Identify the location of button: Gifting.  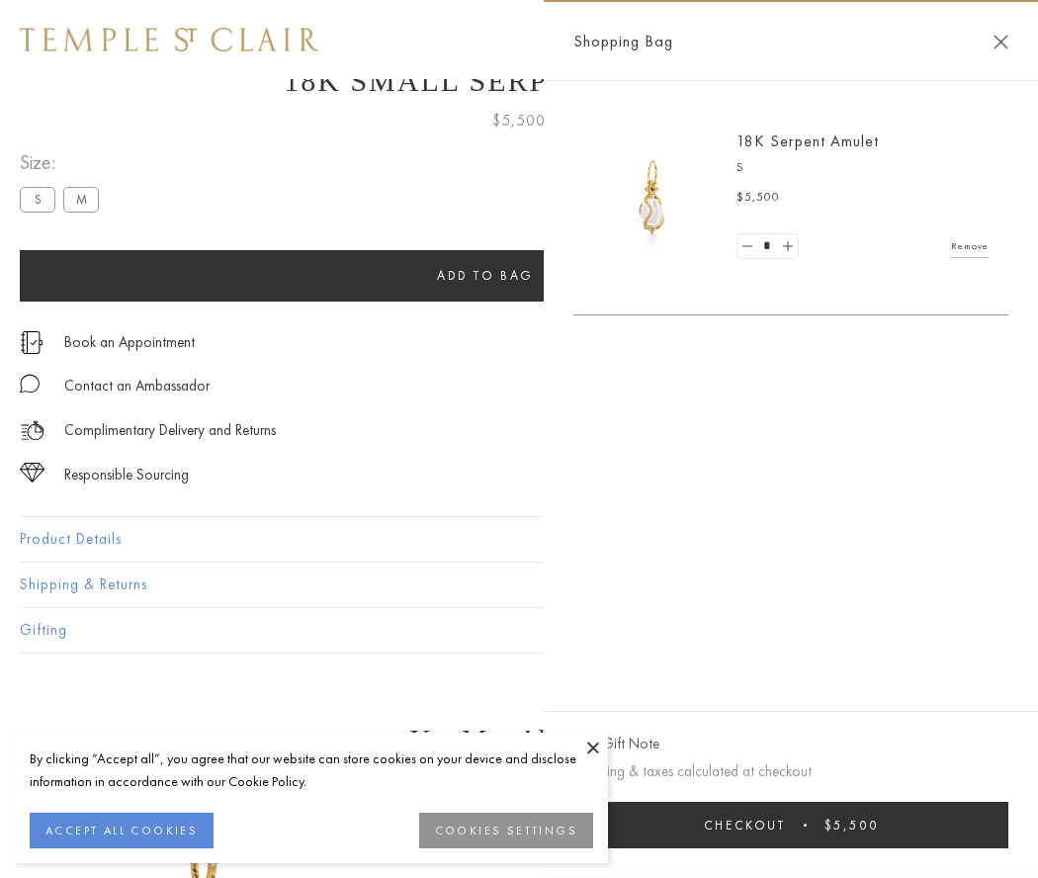
(519, 630).